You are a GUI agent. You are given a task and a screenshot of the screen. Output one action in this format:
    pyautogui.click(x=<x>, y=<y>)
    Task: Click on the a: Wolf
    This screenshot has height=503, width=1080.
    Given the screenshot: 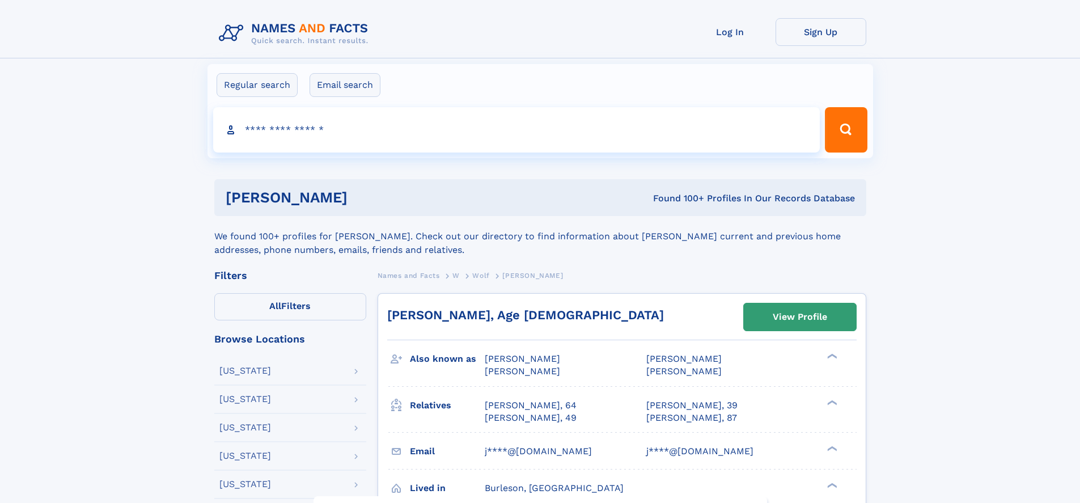 What is the action you would take?
    pyautogui.click(x=481, y=275)
    